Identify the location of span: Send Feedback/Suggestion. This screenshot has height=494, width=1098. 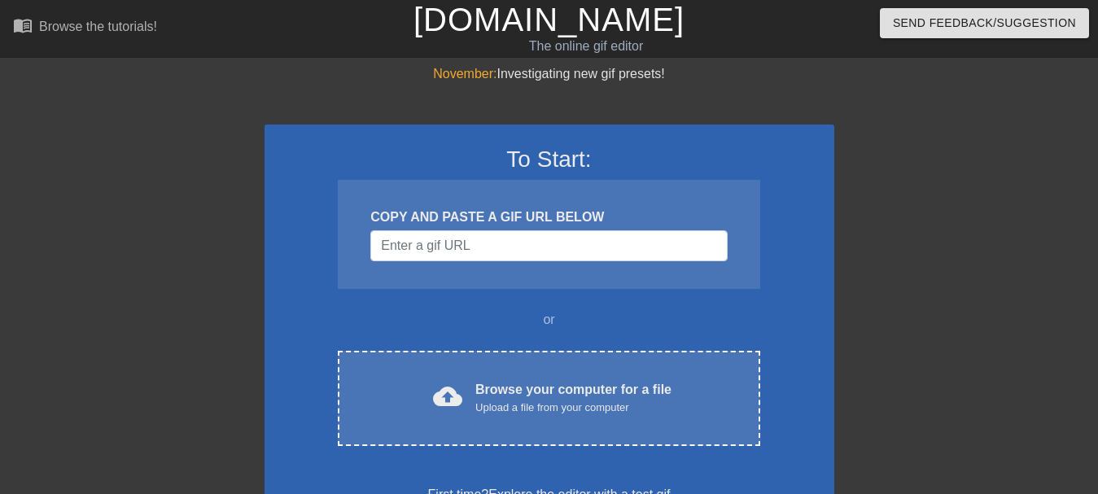
(984, 23).